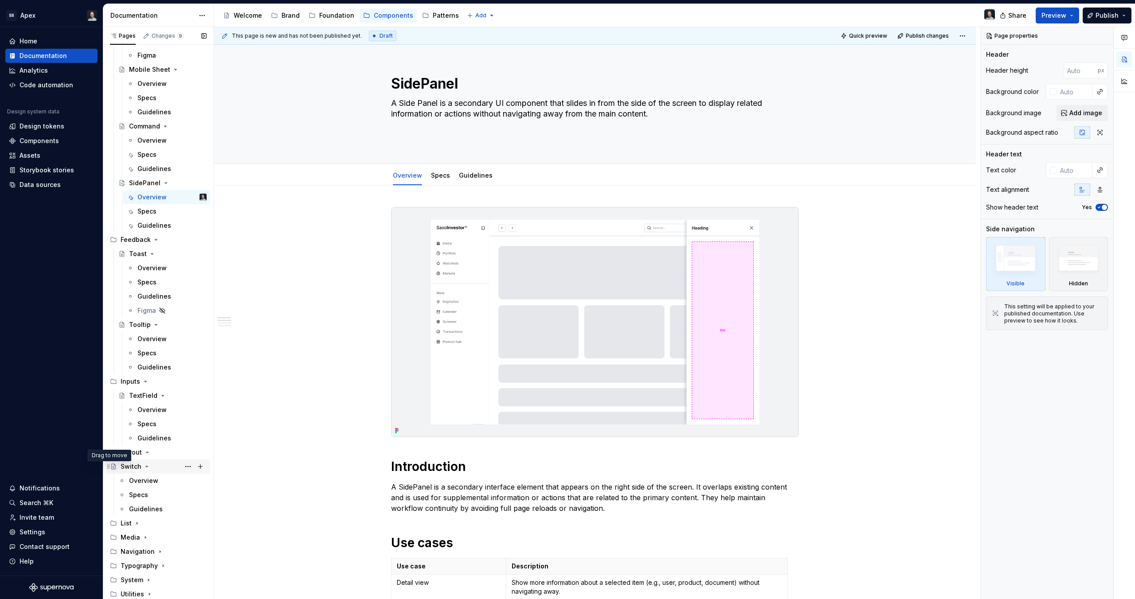 This screenshot has width=1135, height=599. Describe the element at coordinates (1054, 16) in the screenshot. I see `span: Preview` at that location.